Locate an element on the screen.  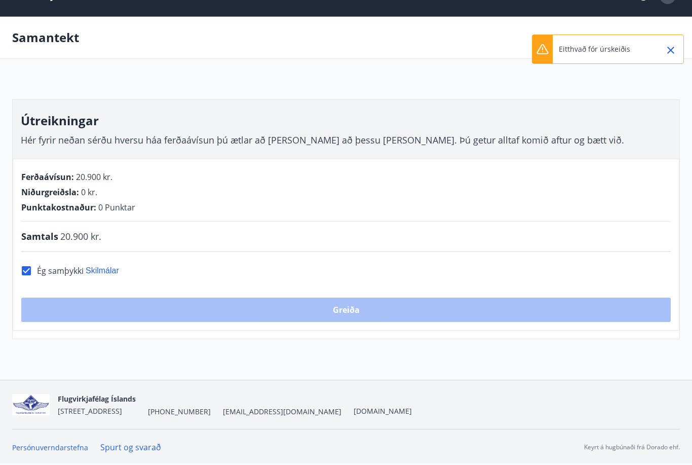
span: Flugvirkjafélag Íslands is located at coordinates (97, 398).